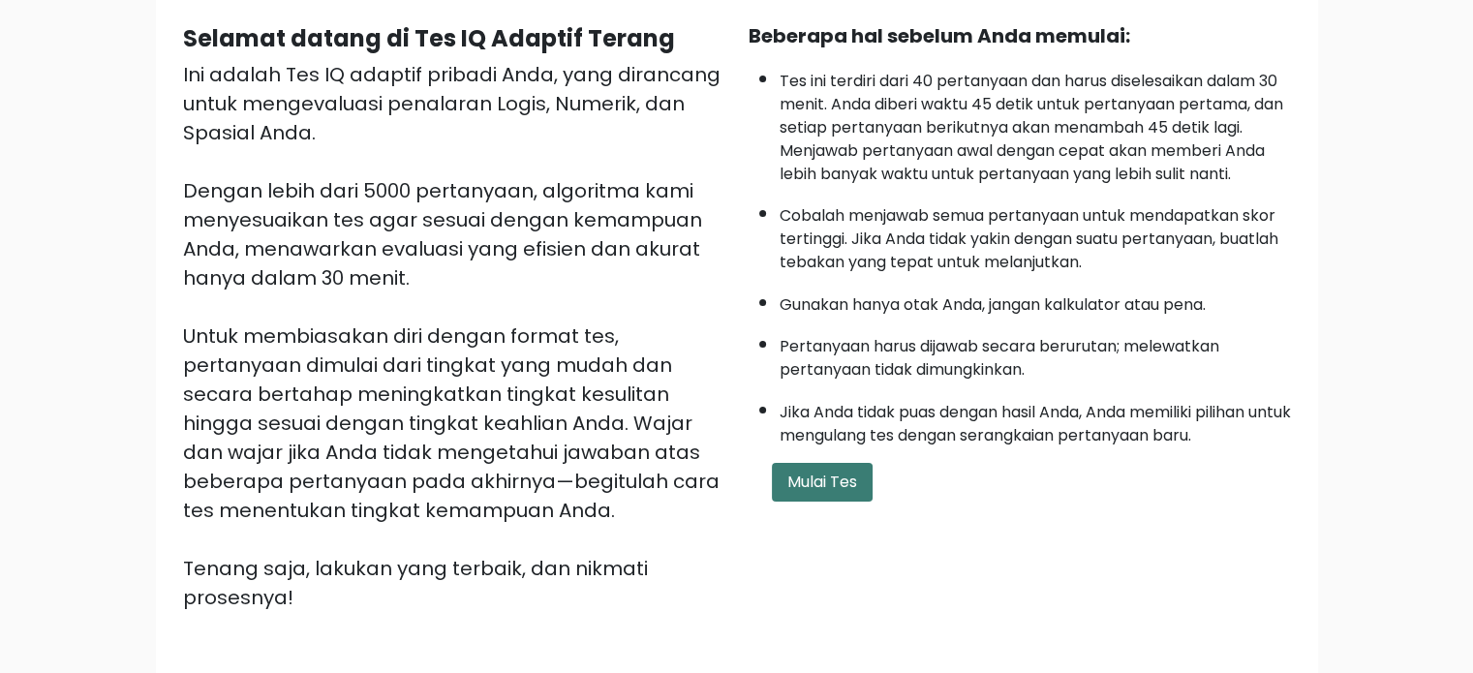 The height and width of the screenshot is (673, 1473). Describe the element at coordinates (1000, 357) in the screenshot. I see `font: Pertanyaan harus dijawab secara berurutan; melewatkan pertanyaan tidak dimungkinkan.` at that location.